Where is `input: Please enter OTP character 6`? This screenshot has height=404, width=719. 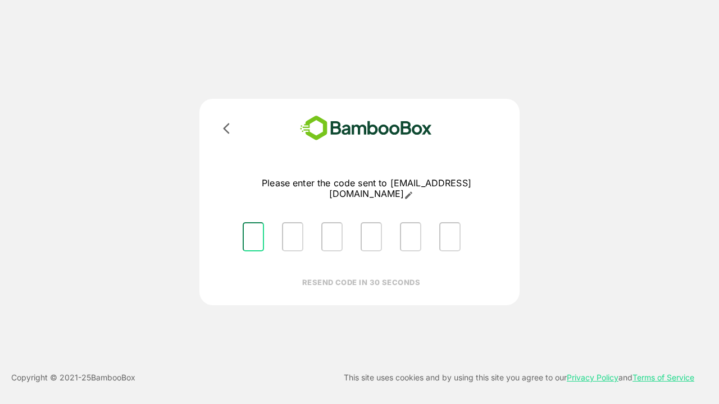 input: Please enter OTP character 6 is located at coordinates (450, 237).